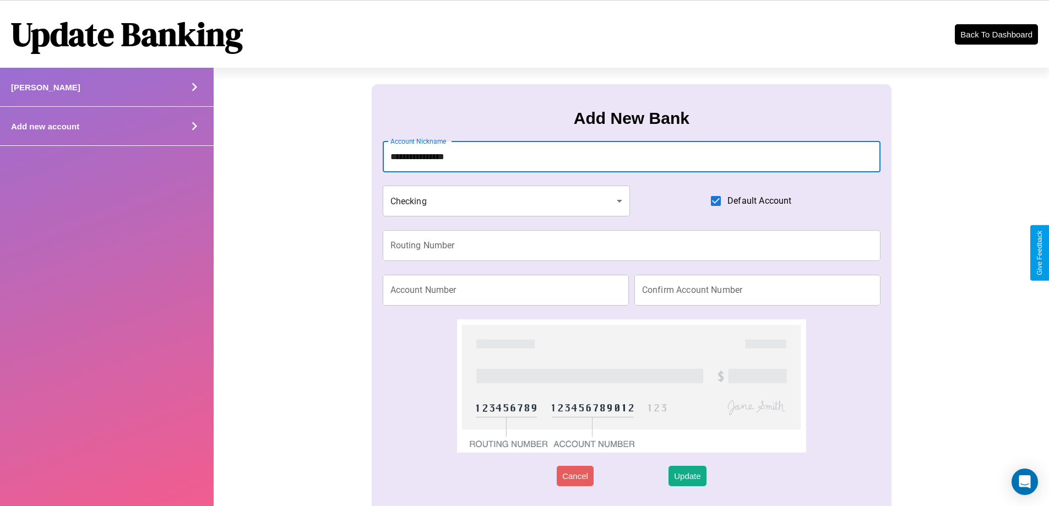 The width and height of the screenshot is (1049, 506). Describe the element at coordinates (1040, 253) in the screenshot. I see `div: Give Feedback` at that location.